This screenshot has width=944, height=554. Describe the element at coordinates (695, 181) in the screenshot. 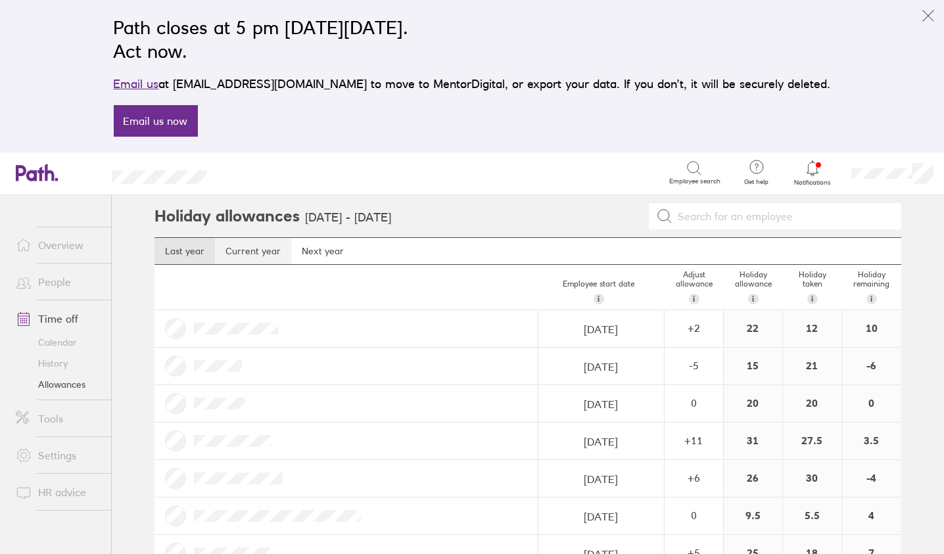

I see `span: Employee search` at that location.